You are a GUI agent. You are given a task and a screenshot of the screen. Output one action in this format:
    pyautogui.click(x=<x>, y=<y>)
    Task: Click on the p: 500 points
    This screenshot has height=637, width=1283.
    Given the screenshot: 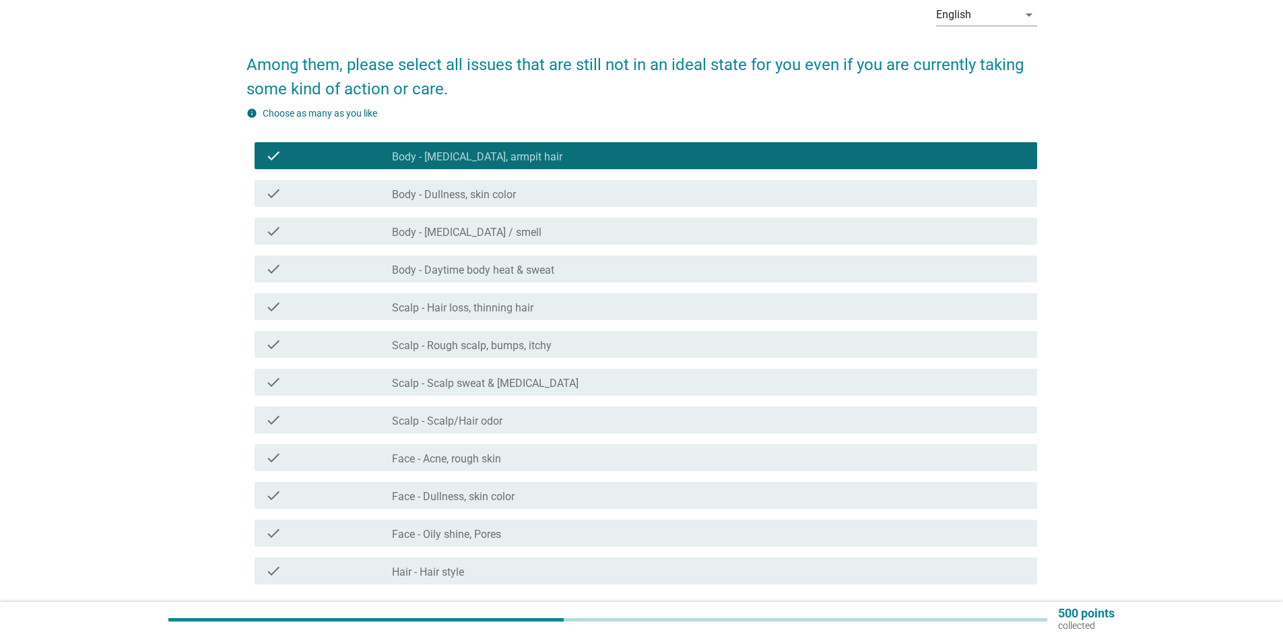 What is the action you would take?
    pyautogui.click(x=1087, y=613)
    